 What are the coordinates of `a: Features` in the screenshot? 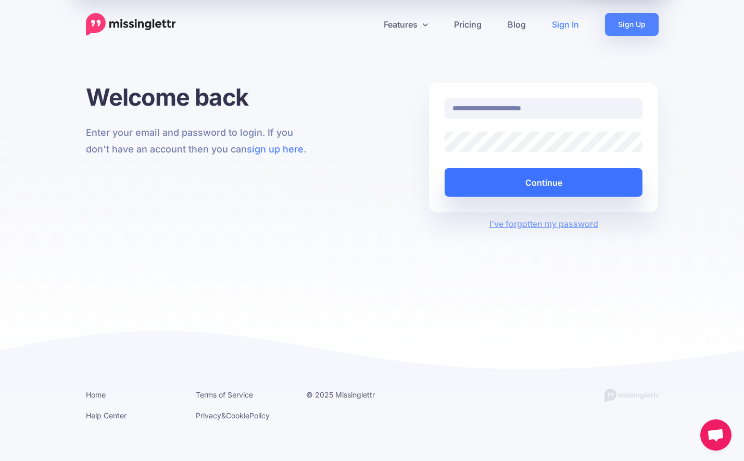 It's located at (406, 24).